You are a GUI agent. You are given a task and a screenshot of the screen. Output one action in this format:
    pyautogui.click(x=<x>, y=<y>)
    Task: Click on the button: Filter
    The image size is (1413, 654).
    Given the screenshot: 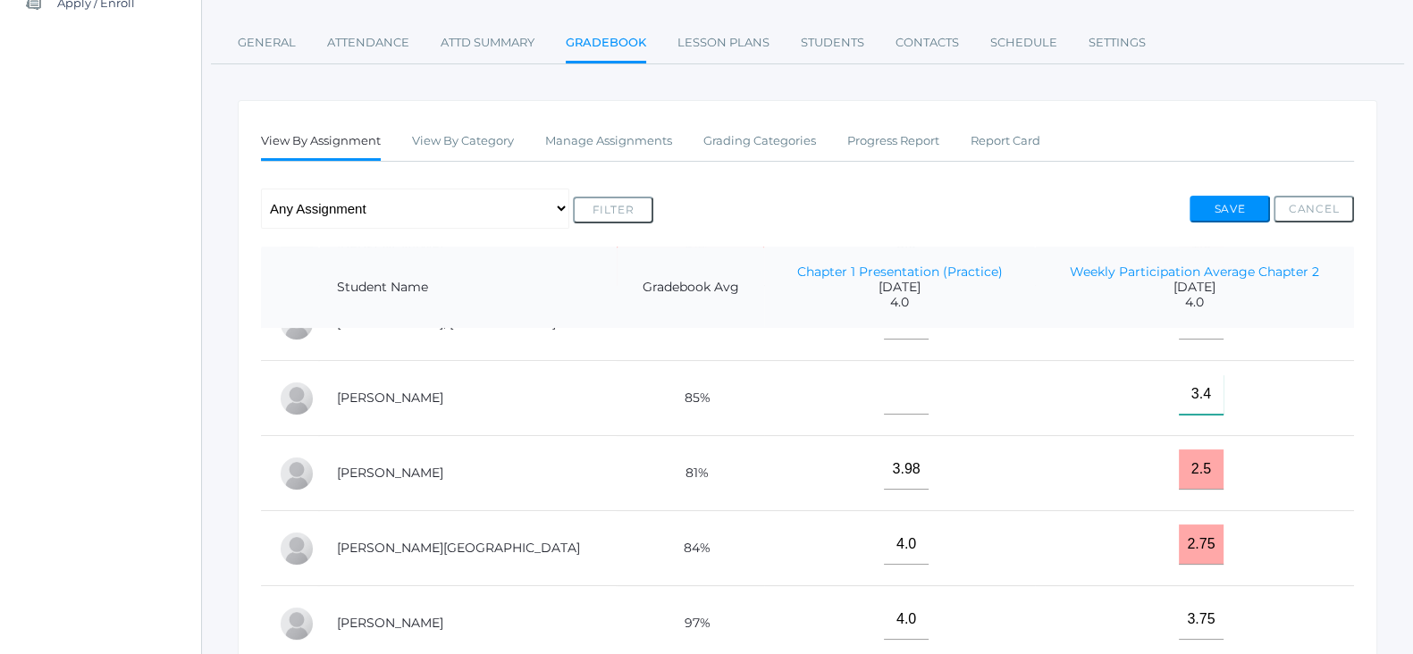 What is the action you would take?
    pyautogui.click(x=613, y=210)
    